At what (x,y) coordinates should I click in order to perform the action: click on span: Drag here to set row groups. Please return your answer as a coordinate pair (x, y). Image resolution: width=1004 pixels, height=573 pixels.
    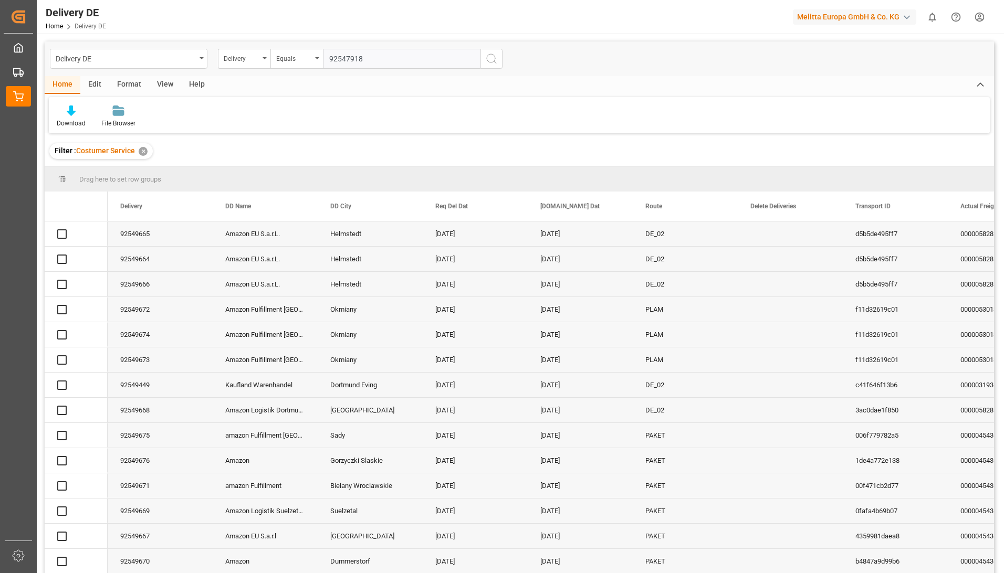
    Looking at the image, I should click on (120, 179).